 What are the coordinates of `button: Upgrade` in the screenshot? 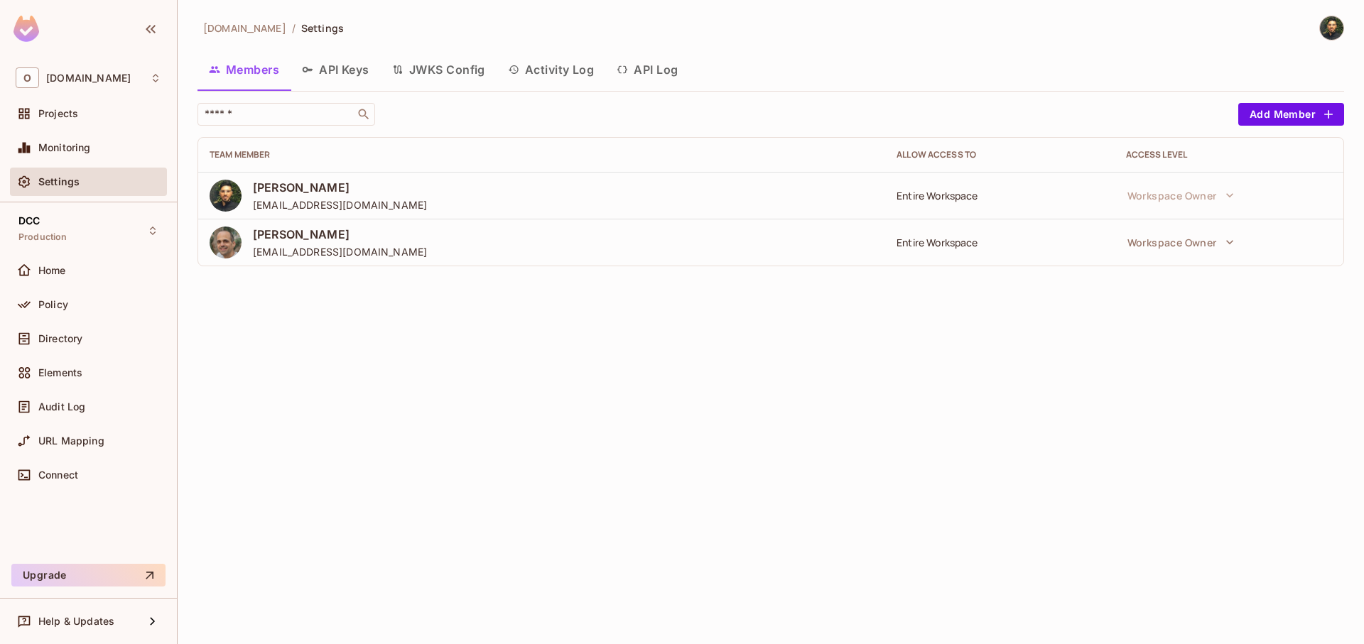 It's located at (88, 575).